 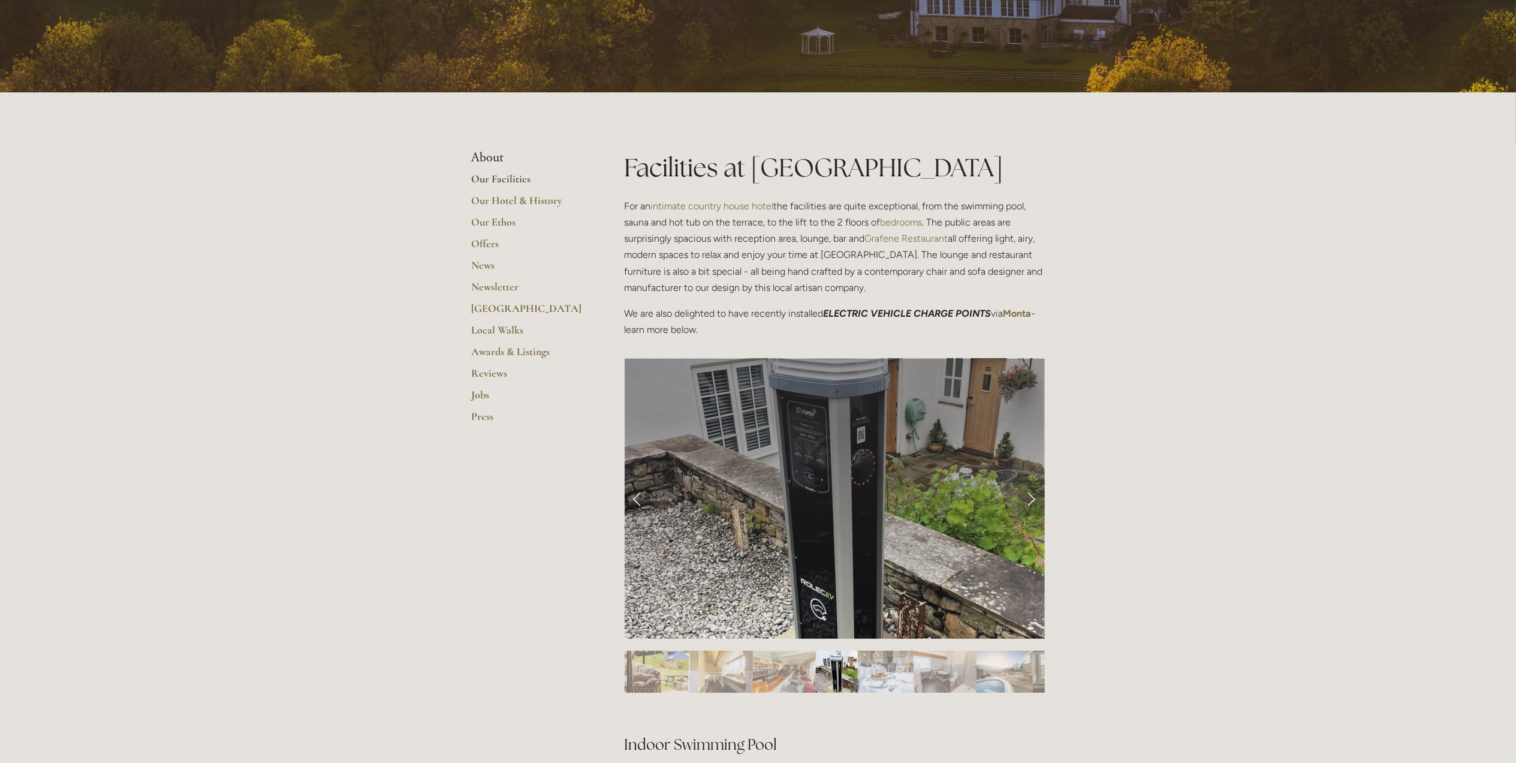 What do you see at coordinates (784, 672) in the screenshot?
I see `img: Slide 4` at bounding box center [784, 672].